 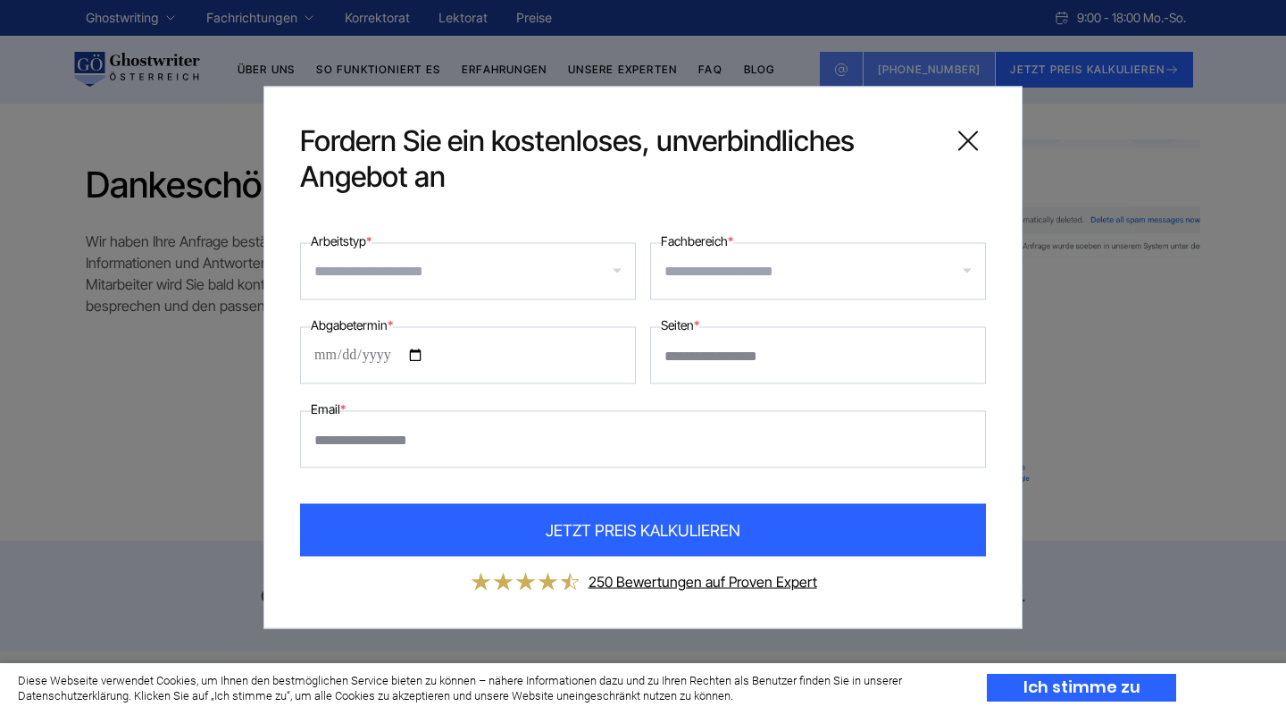 I want to click on div: Diese Webseite verwendet Cookies, um Ihnen den bestmöglichen Service bieten zu können – nähere In..., so click(x=487, y=689).